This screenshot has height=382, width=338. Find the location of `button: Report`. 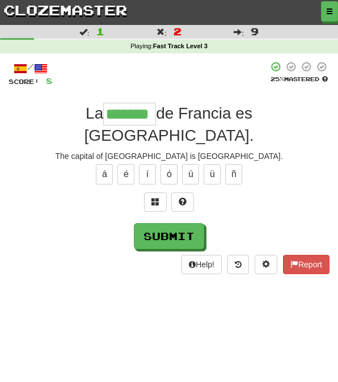

button: Report is located at coordinates (306, 264).